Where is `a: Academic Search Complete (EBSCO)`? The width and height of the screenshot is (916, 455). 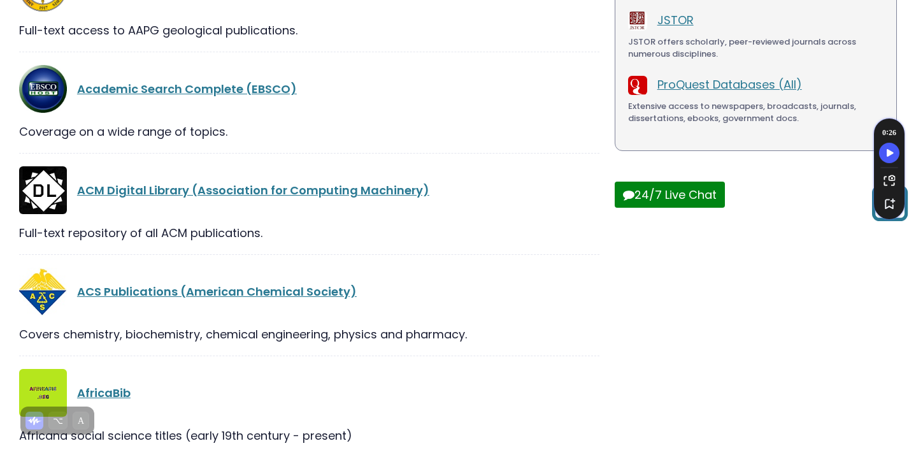 a: Academic Search Complete (EBSCO) is located at coordinates (187, 89).